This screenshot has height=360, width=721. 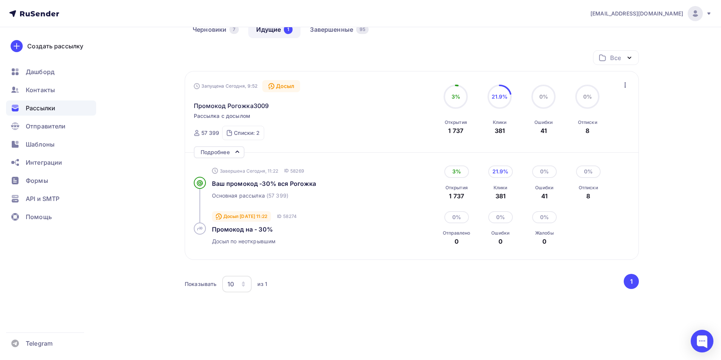 I want to click on div: Показывать, so click(x=200, y=284).